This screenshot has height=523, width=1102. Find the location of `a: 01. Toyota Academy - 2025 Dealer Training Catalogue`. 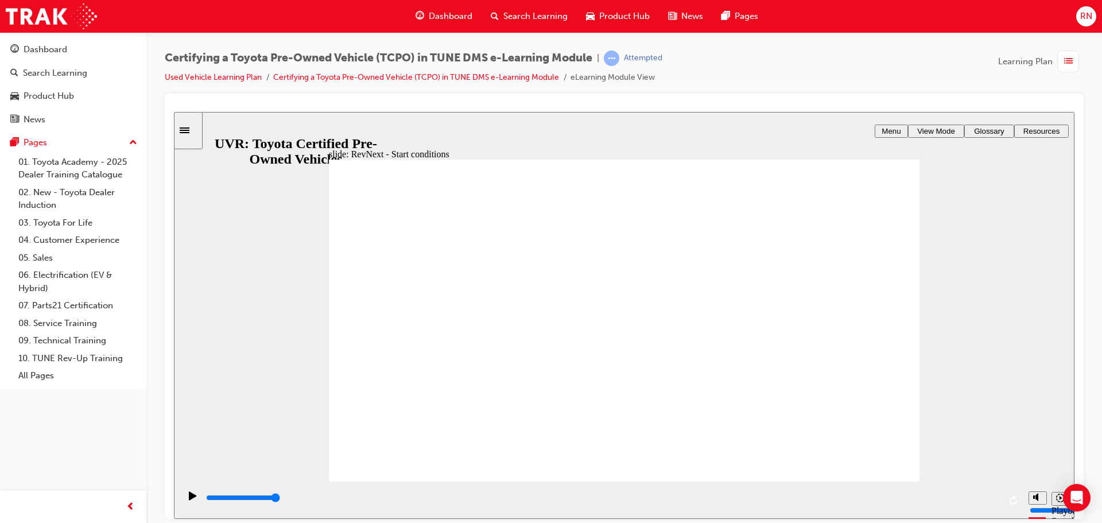

a: 01. Toyota Academy - 2025 Dealer Training Catalogue is located at coordinates (77, 168).